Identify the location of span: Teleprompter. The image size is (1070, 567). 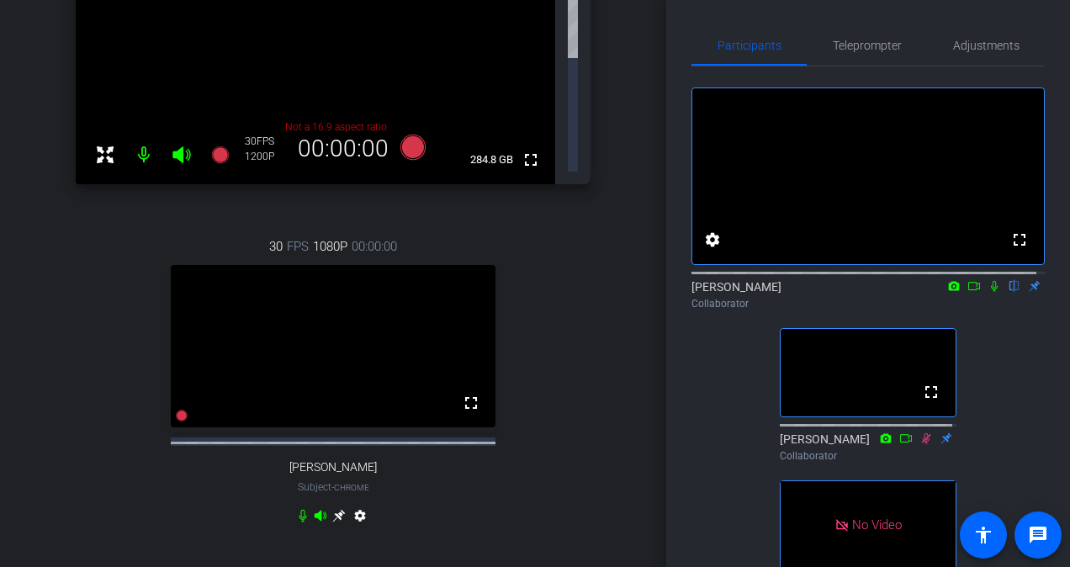
(867, 45).